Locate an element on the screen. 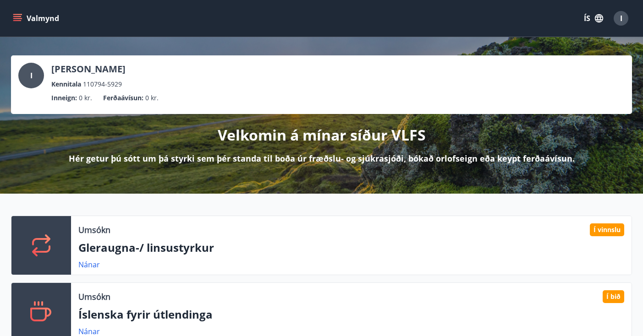  button: I is located at coordinates (621, 18).